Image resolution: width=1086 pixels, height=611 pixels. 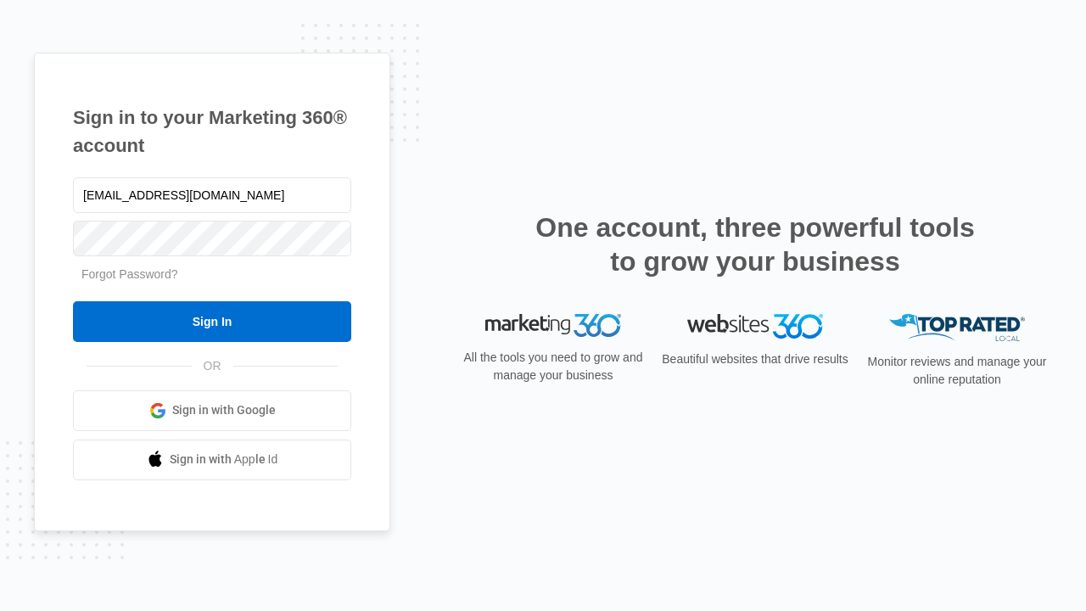 What do you see at coordinates (212, 366) in the screenshot?
I see `span: OR` at bounding box center [212, 366].